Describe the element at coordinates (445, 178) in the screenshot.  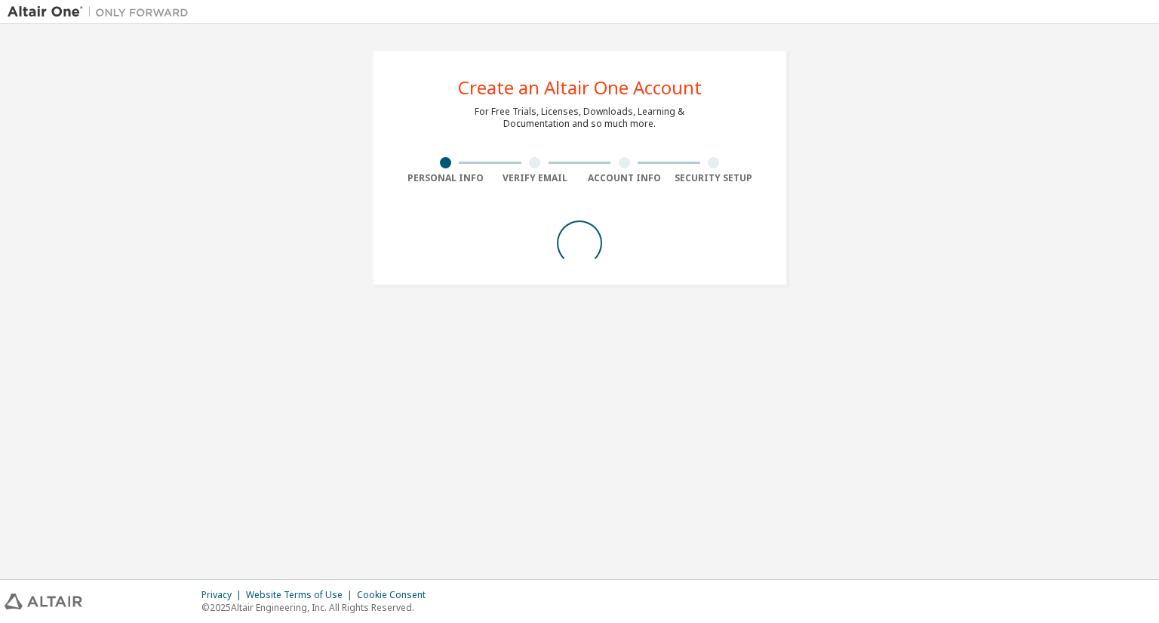
I see `div: Personal Info` at that location.